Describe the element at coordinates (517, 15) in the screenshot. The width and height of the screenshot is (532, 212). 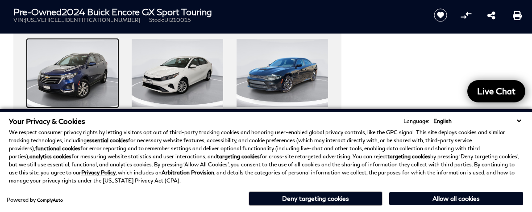
I see `a: Print this Pre-Owned 2024 Buick Encore GX Sport Touring` at that location.